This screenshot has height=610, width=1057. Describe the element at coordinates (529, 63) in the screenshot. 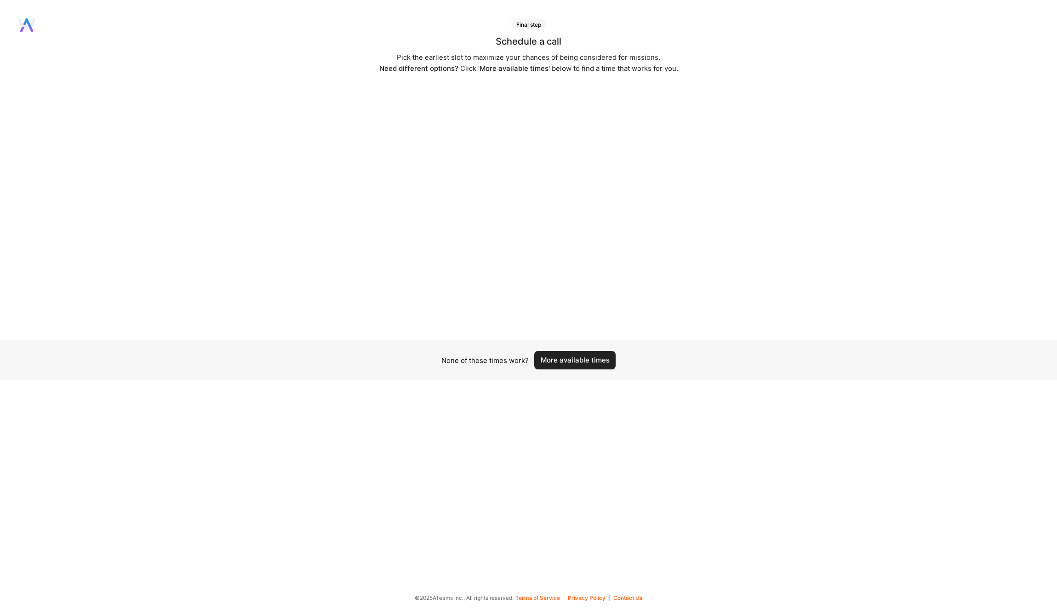

I see `div: Pick the earliest slot to maximize your chances of being considered for missions. Click below to ...` at that location.